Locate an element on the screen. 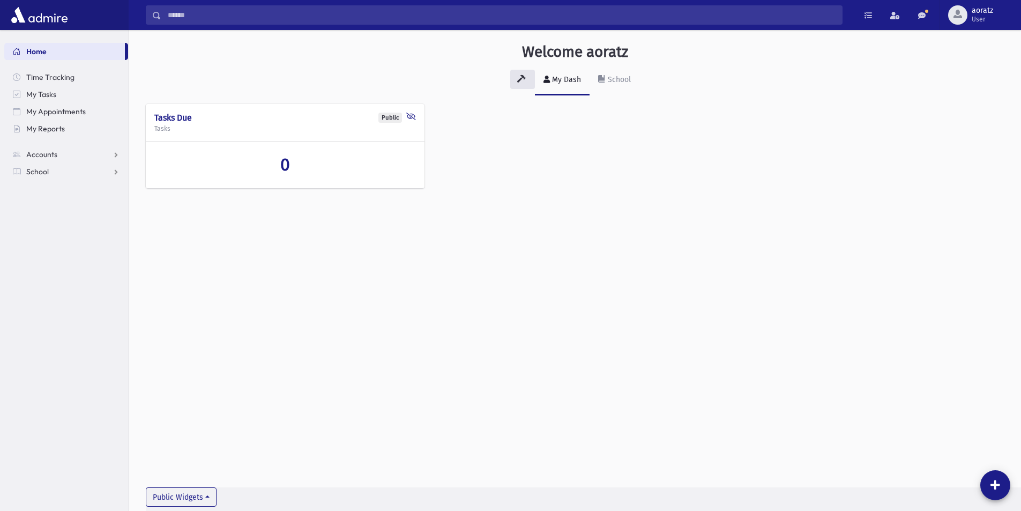 The height and width of the screenshot is (511, 1021). span: aoratz is located at coordinates (982, 11).